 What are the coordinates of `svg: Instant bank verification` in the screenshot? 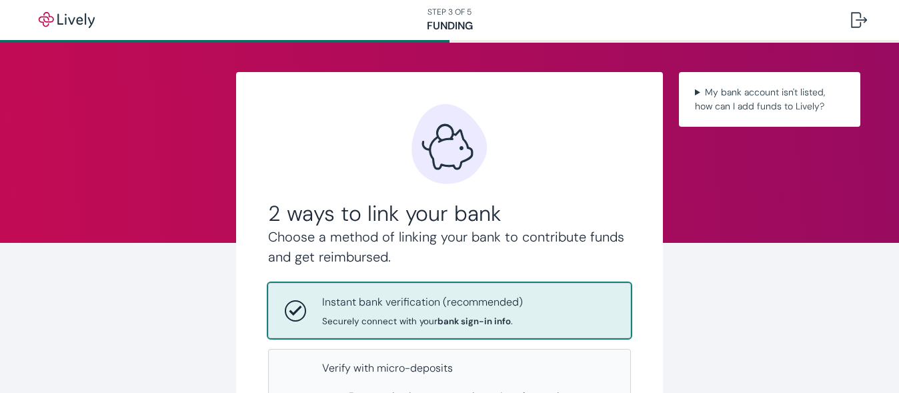 It's located at (295, 311).